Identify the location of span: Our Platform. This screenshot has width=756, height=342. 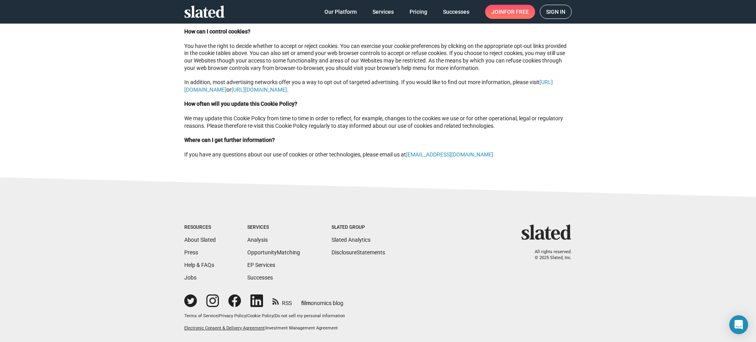
(341, 12).